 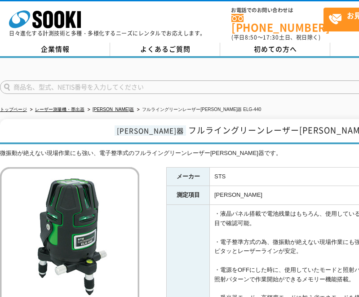 What do you see at coordinates (271, 37) in the screenshot?
I see `span: 17:30` at bounding box center [271, 37].